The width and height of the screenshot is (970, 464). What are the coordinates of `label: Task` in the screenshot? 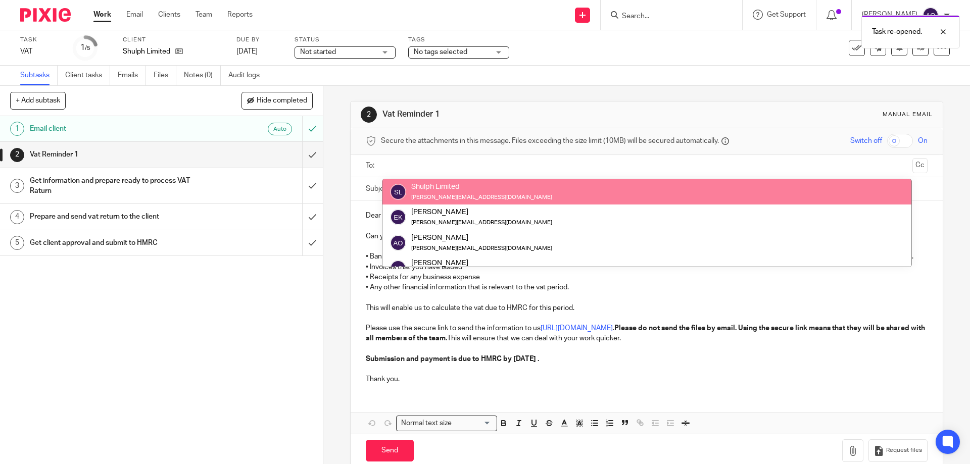 It's located at (40, 40).